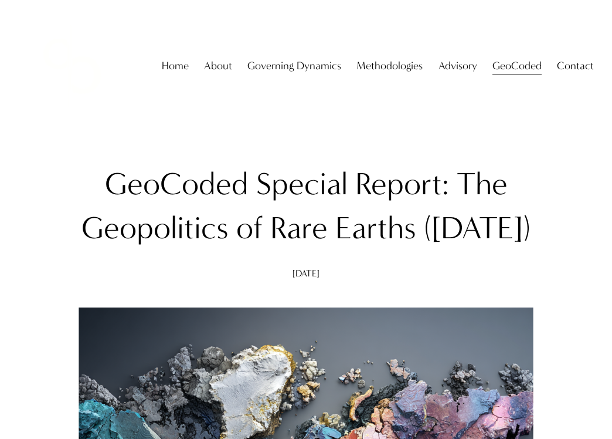  Describe the element at coordinates (576, 66) in the screenshot. I see `span: Contact` at that location.